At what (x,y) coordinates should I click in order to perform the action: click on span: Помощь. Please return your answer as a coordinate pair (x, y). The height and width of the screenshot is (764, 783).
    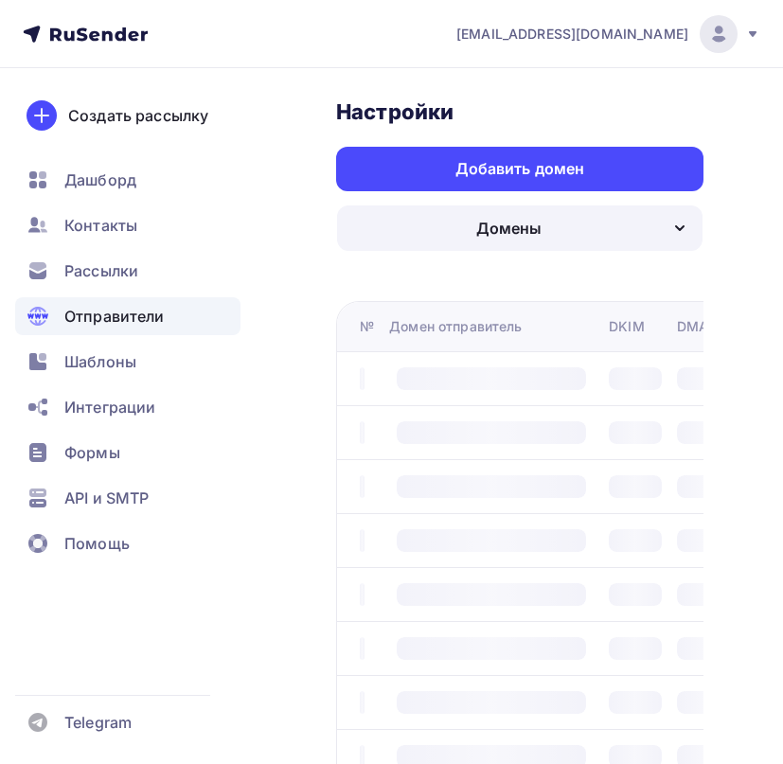
    Looking at the image, I should click on (97, 543).